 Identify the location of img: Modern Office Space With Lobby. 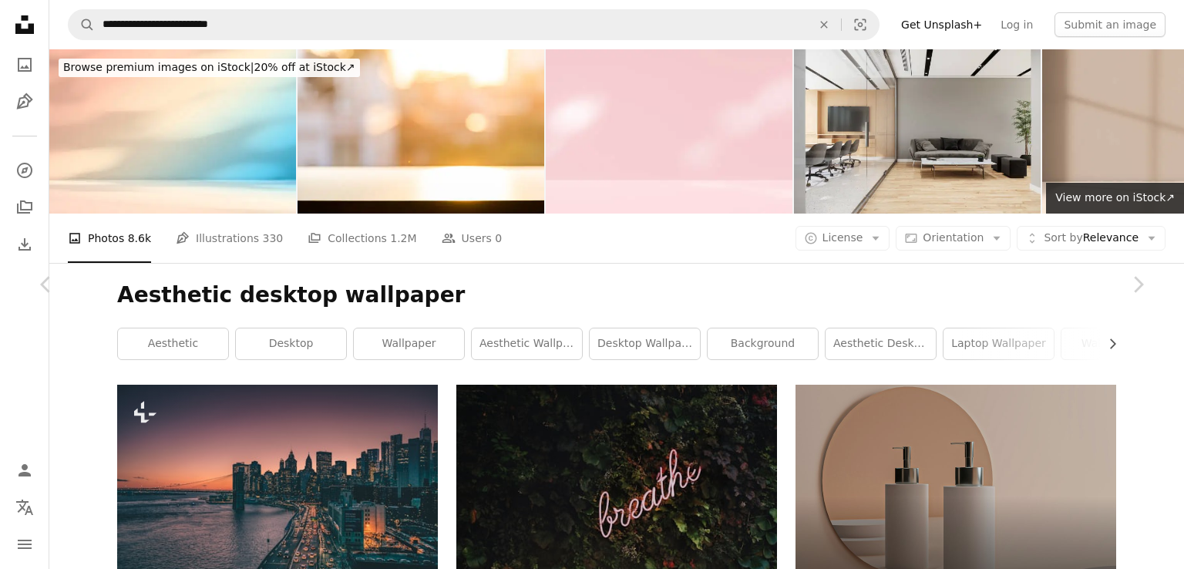
(917, 131).